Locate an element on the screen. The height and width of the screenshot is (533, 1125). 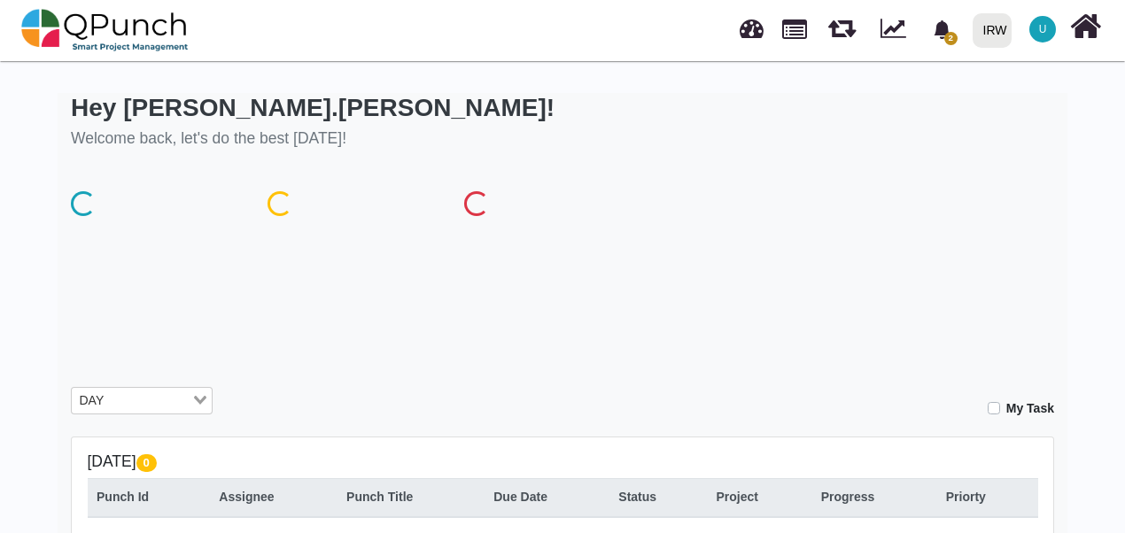
div: Punch Id is located at coordinates (148, 497).